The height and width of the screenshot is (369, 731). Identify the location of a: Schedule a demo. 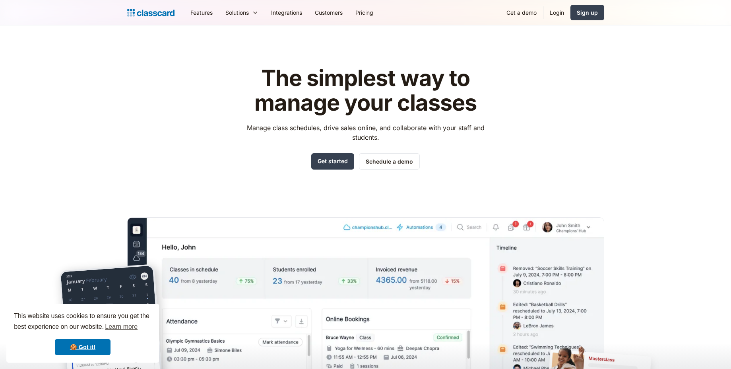
(389, 161).